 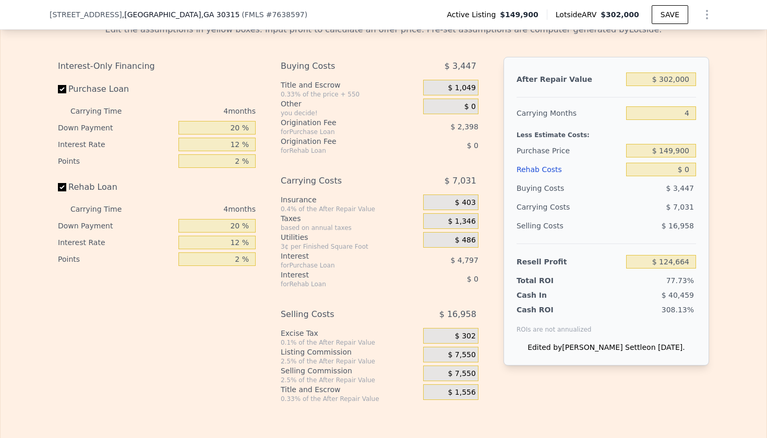 I want to click on button: SAVE, so click(x=670, y=15).